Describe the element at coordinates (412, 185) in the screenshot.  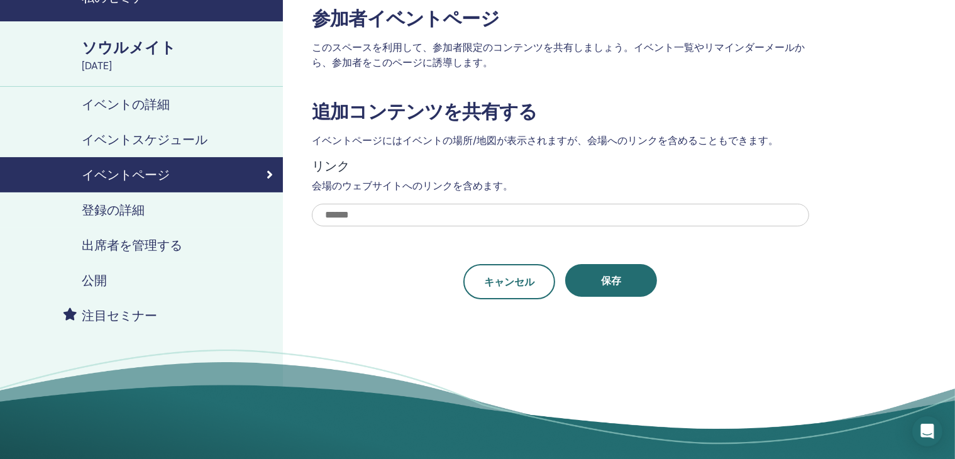
I see `font: 会場のウェブサイトへのリンクを含めます。` at that location.